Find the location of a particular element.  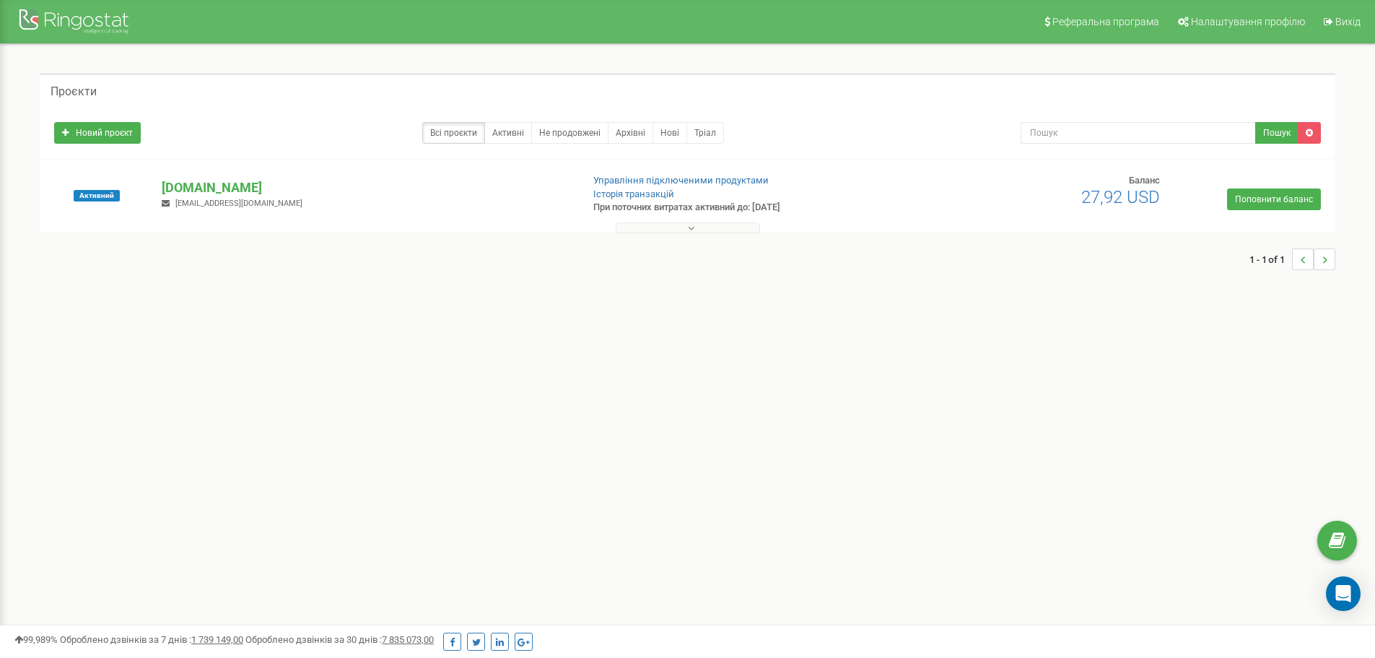

span: Налаштування профілю is located at coordinates (1248, 22).